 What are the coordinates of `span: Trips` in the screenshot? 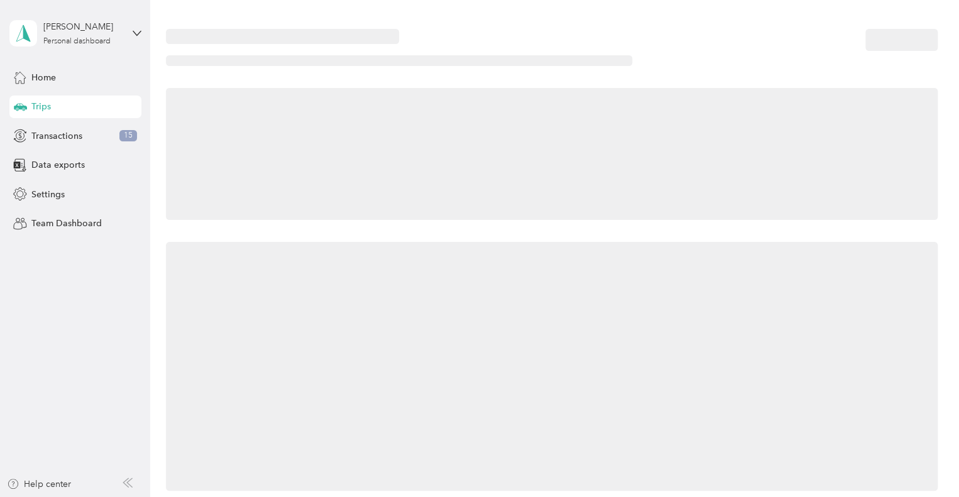 It's located at (41, 106).